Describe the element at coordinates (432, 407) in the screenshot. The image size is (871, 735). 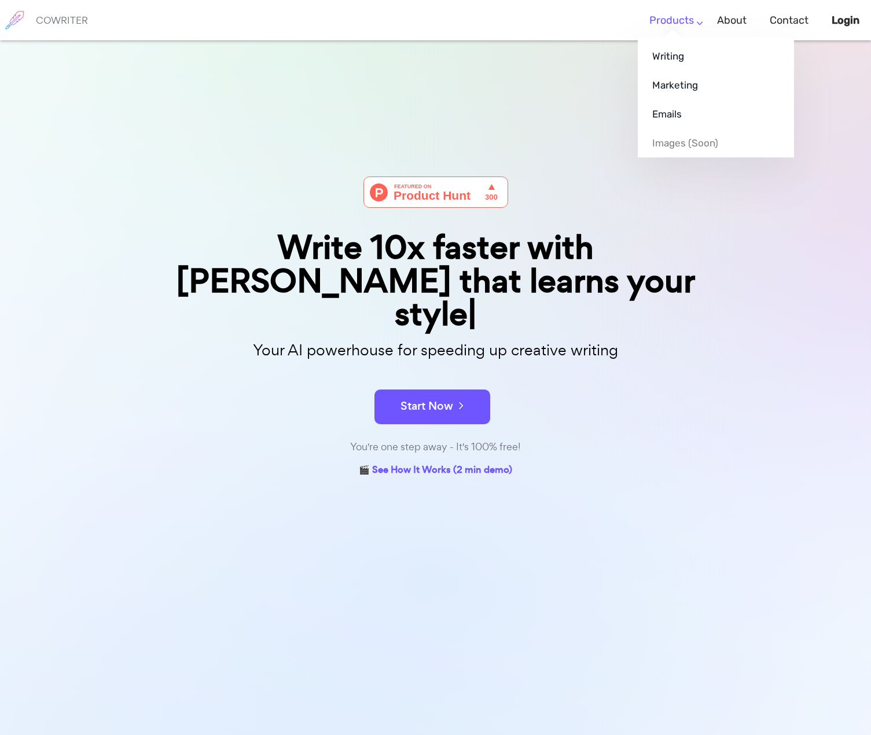
I see `button: Start Now` at that location.